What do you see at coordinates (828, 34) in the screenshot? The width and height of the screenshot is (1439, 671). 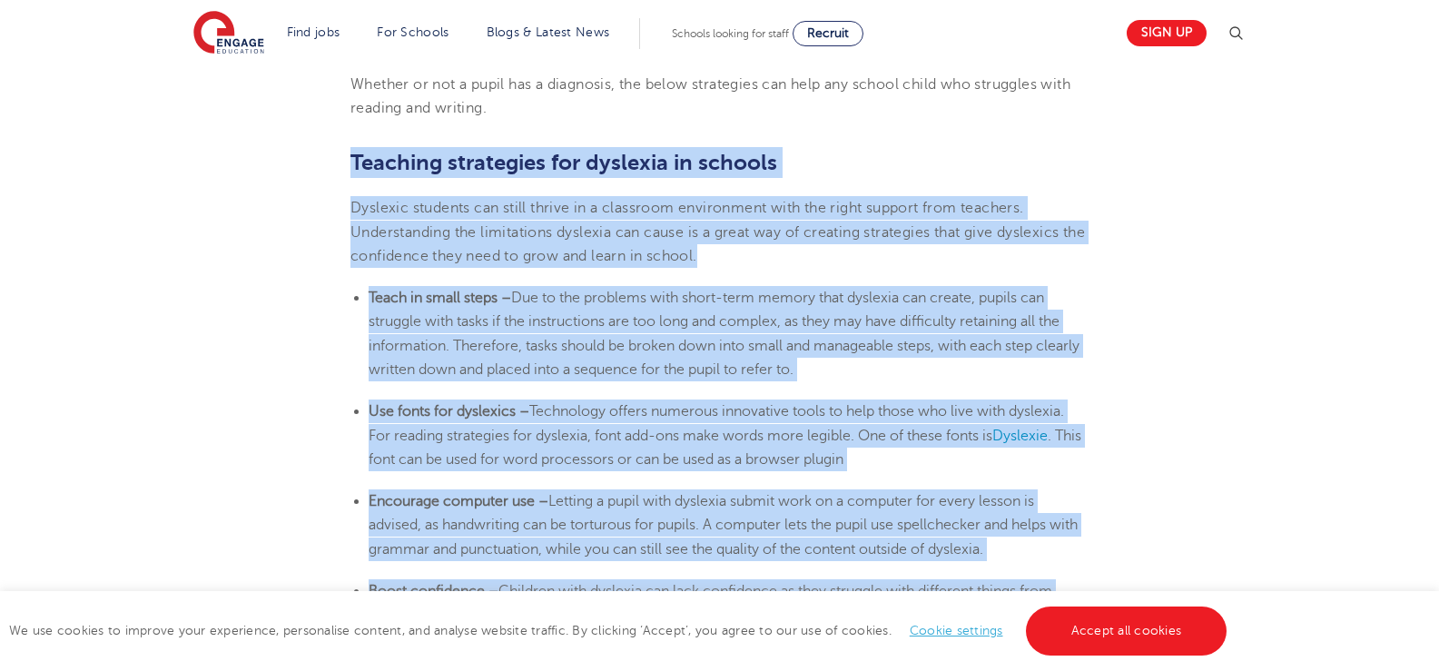 I see `a: Recruit` at bounding box center [828, 34].